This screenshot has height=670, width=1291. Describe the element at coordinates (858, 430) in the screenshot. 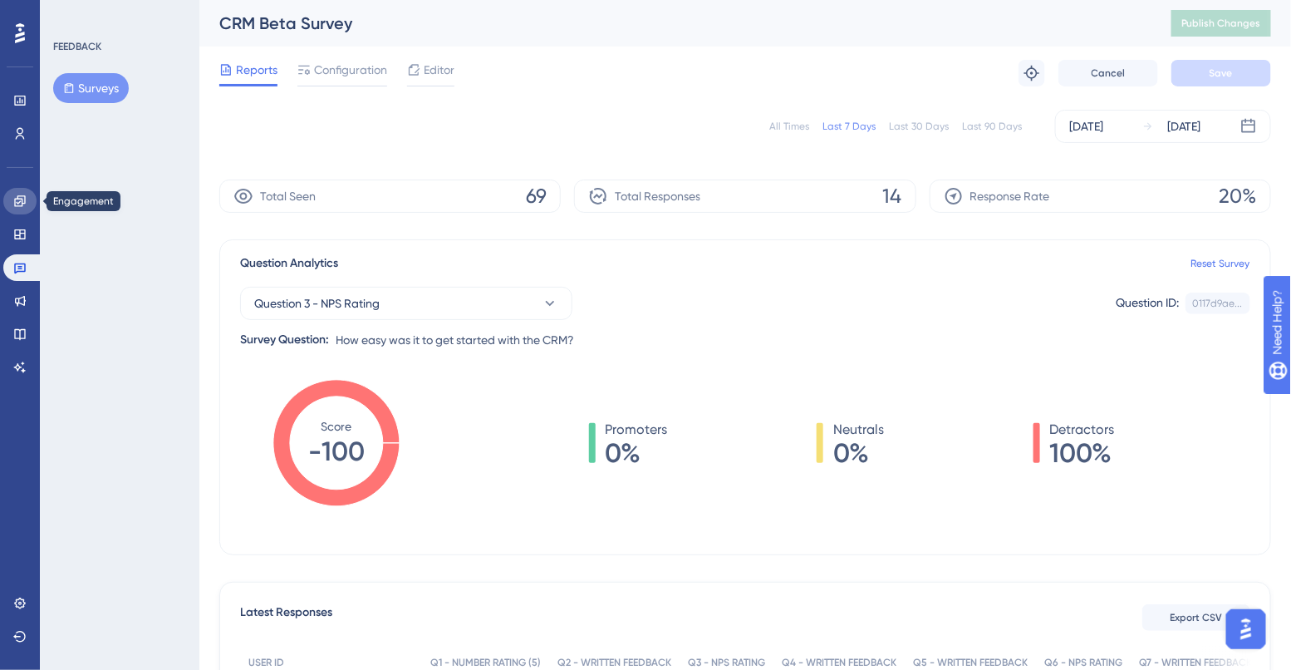

I see `span: Neutrals` at that location.